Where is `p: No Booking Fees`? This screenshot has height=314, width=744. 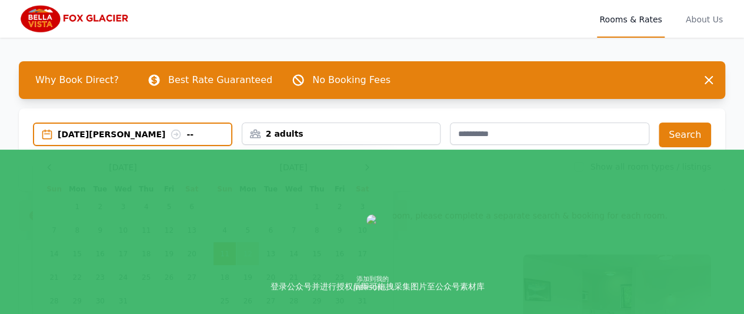
p: No Booking Fees is located at coordinates (351, 80).